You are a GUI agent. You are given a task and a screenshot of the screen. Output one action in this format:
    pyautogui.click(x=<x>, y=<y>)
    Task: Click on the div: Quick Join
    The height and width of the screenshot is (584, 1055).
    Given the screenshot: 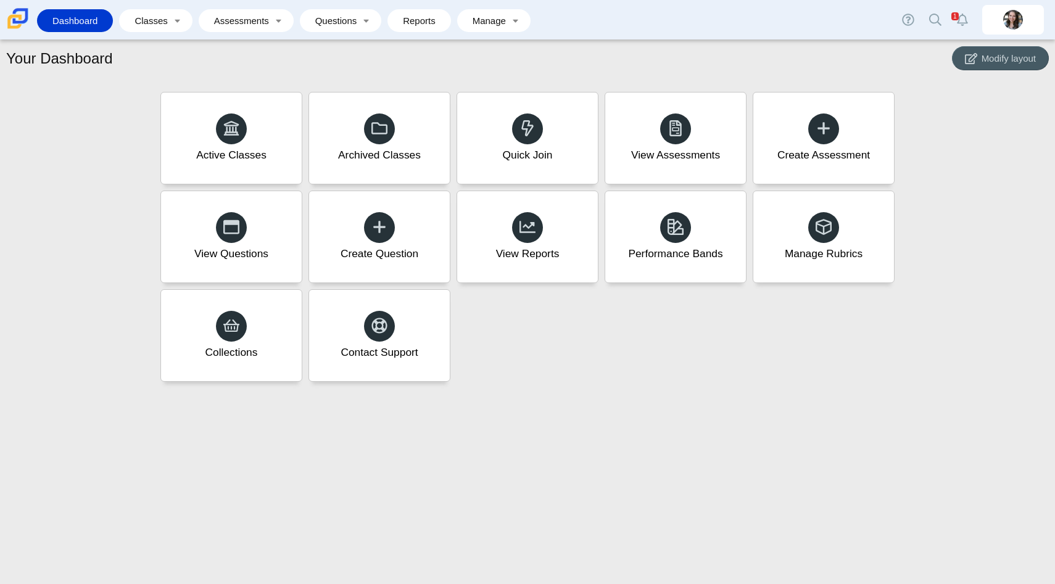 What is the action you would take?
    pyautogui.click(x=527, y=155)
    